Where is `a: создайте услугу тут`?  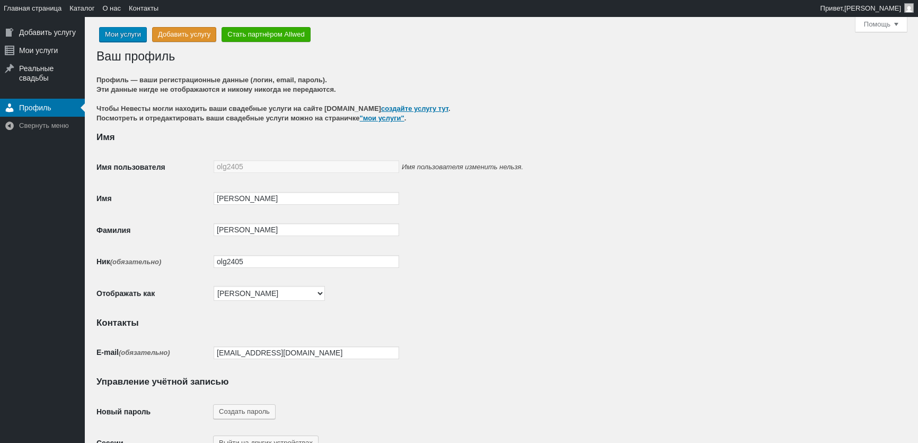 a: создайте услугу тут is located at coordinates (415, 108).